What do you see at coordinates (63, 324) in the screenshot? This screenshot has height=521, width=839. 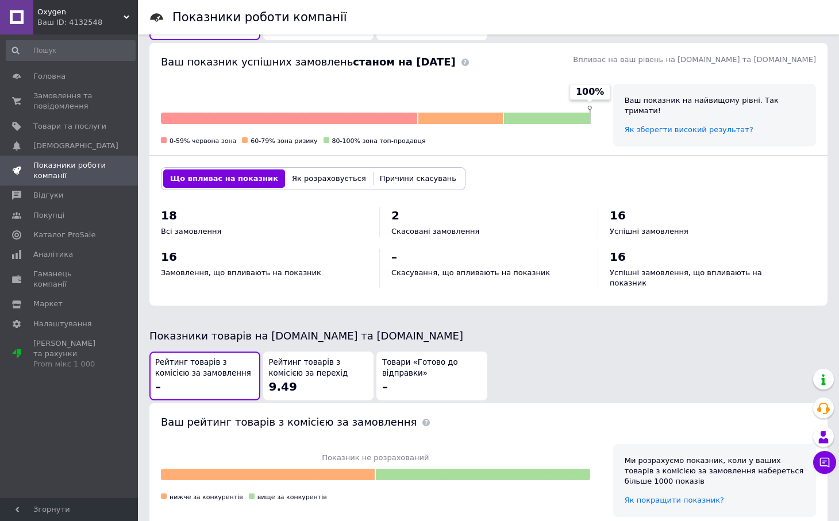 I see `span: Налаштування` at bounding box center [63, 324].